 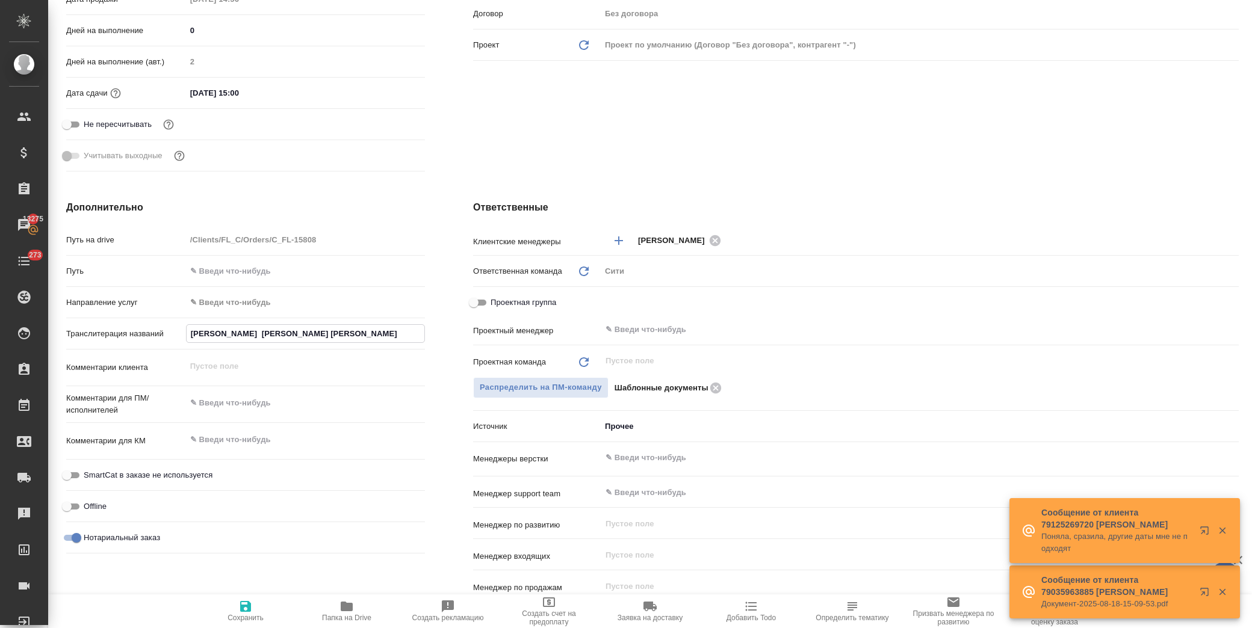 What do you see at coordinates (126, 404) in the screenshot?
I see `p: Комментарии для ПМ/исполнителей` at bounding box center [126, 404].